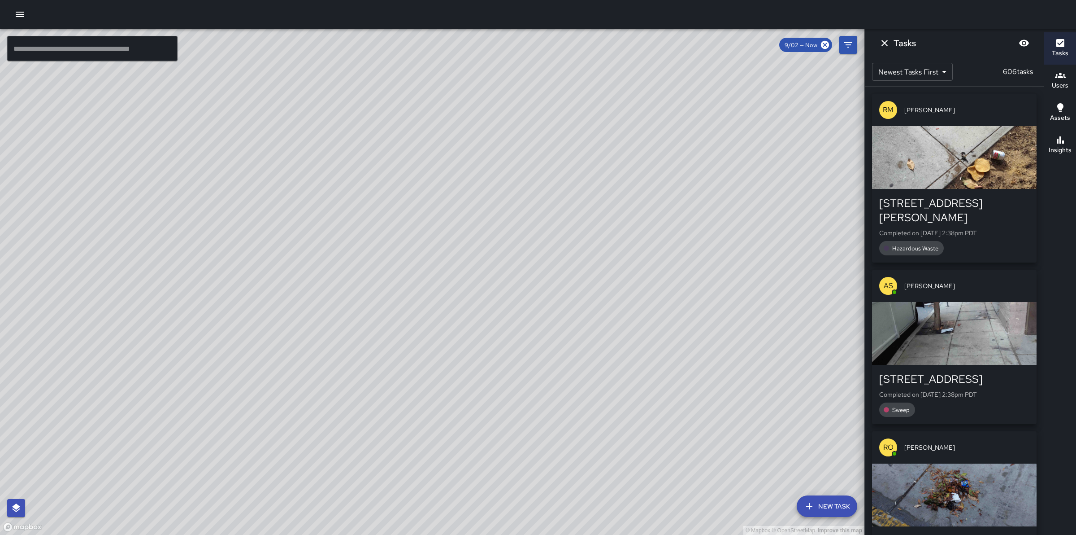  I want to click on button: Blur, so click(1024, 43).